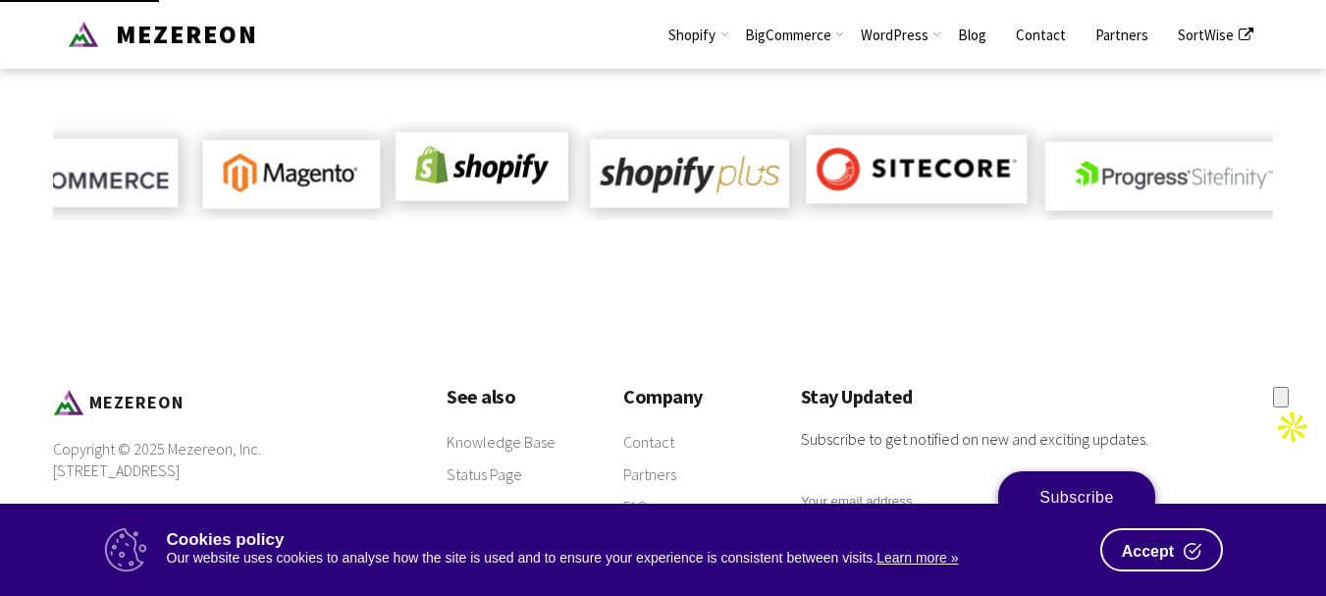 Image resolution: width=1326 pixels, height=596 pixels. What do you see at coordinates (1148, 552) in the screenshot?
I see `span: Accept` at bounding box center [1148, 552].